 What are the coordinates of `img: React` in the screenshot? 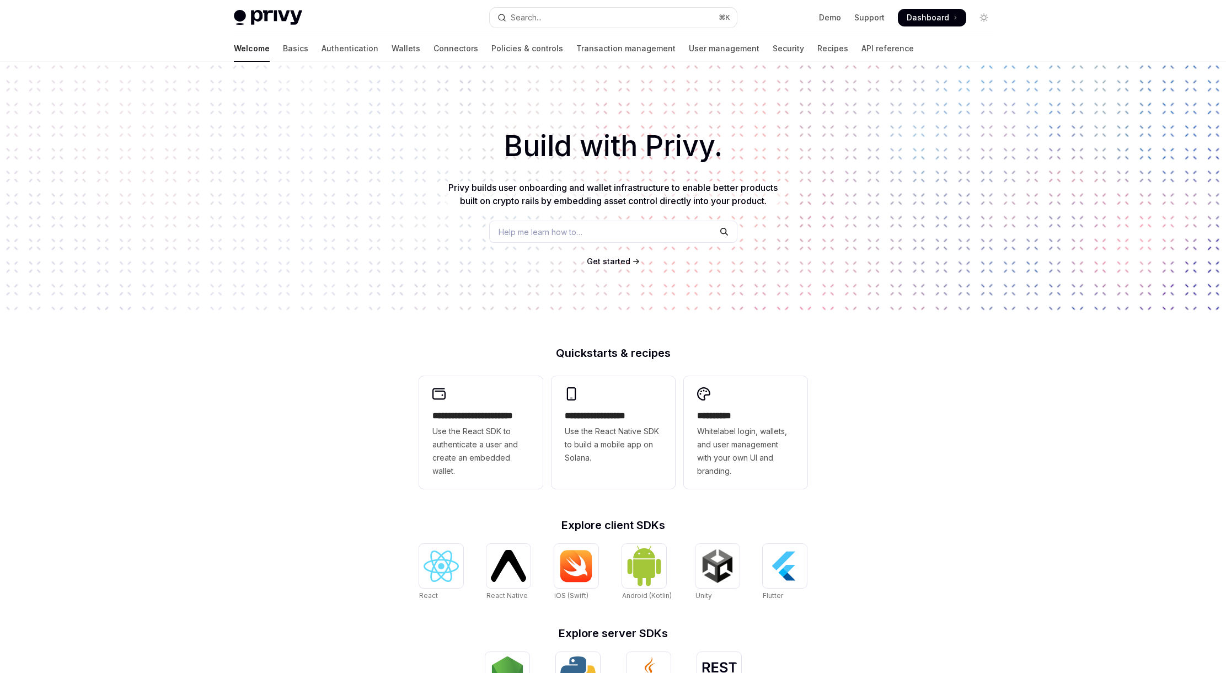 It's located at (441, 566).